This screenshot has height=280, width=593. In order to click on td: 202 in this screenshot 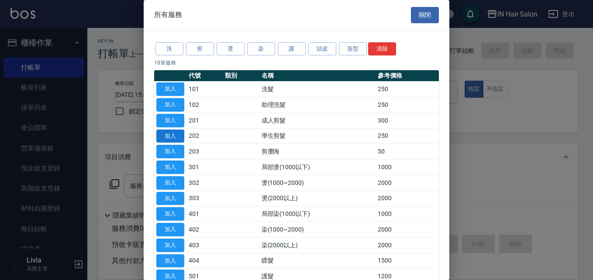, I will do `click(204, 136)`.